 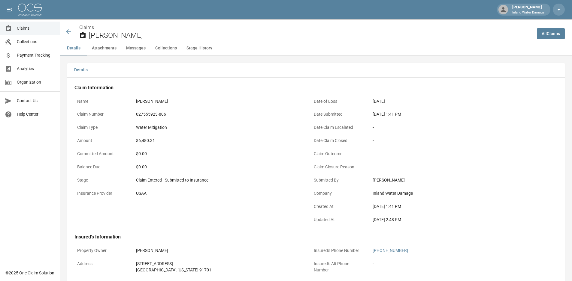 What do you see at coordinates (338, 220) in the screenshot?
I see `p: Updated At` at bounding box center [338, 220].